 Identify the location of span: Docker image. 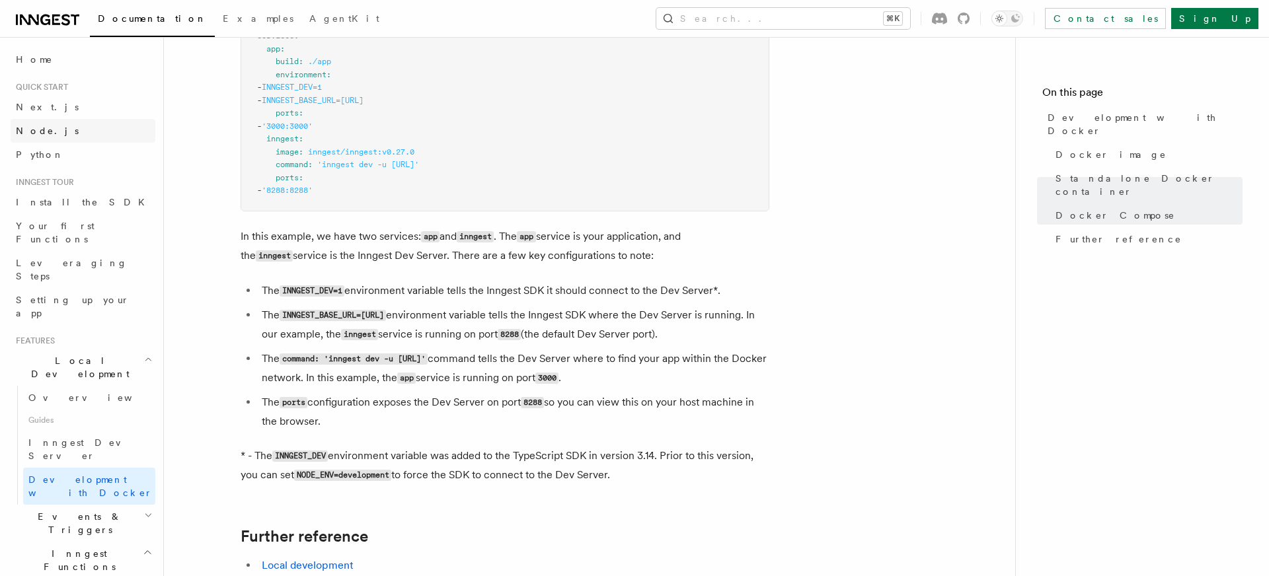
(1111, 155).